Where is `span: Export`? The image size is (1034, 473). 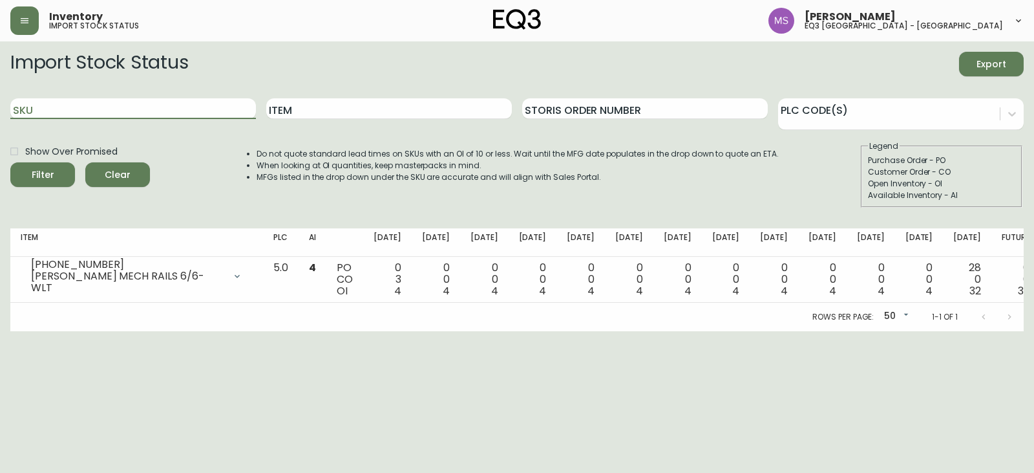 span: Export is located at coordinates (992, 64).